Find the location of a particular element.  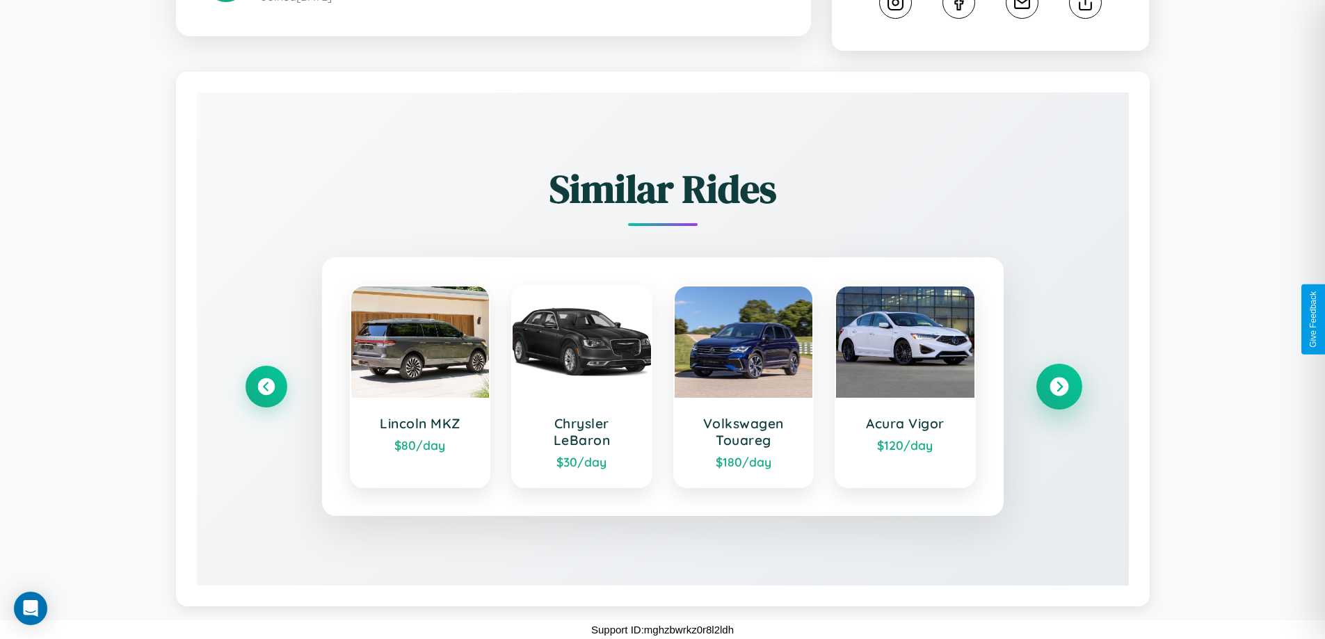

a: Acura Vigor$120/day is located at coordinates (905, 387).